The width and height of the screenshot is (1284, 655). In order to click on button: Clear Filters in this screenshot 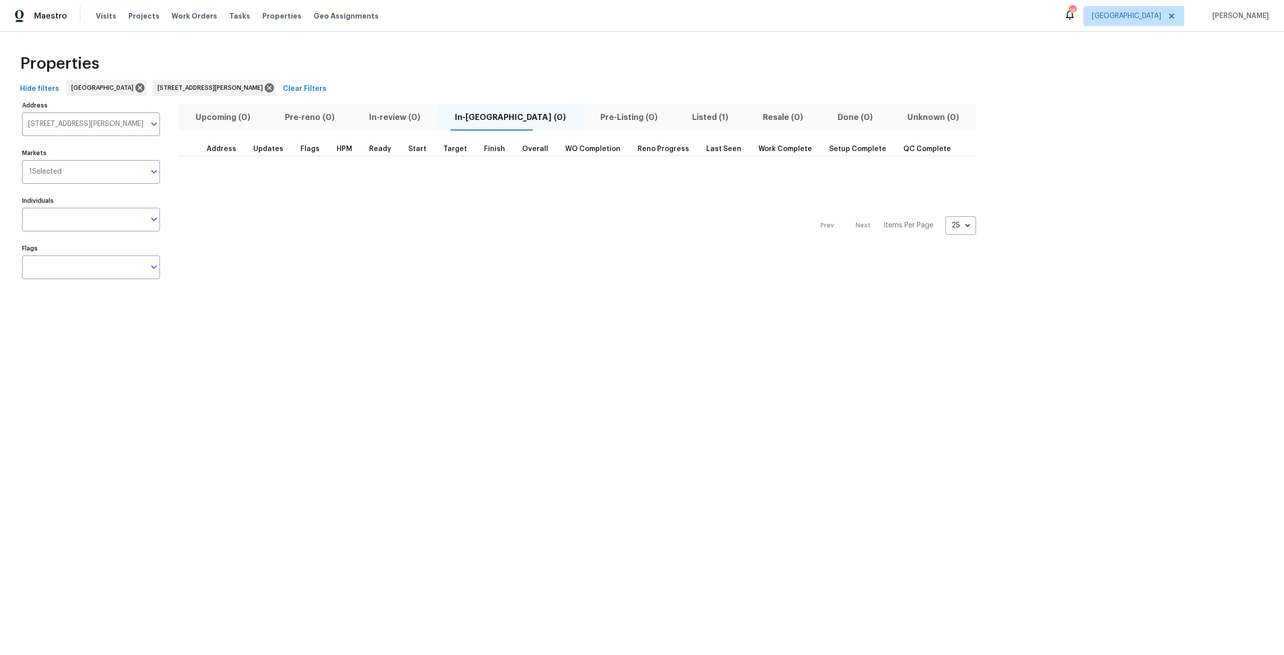, I will do `click(304, 89)`.